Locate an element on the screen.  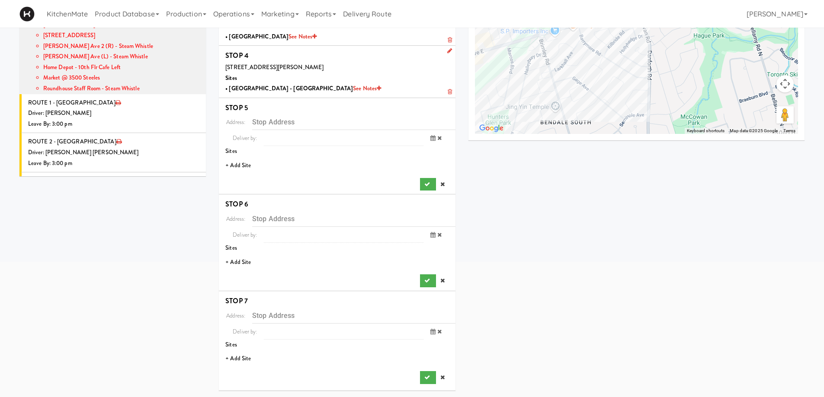
b: STOP 5 is located at coordinates (236, 108).